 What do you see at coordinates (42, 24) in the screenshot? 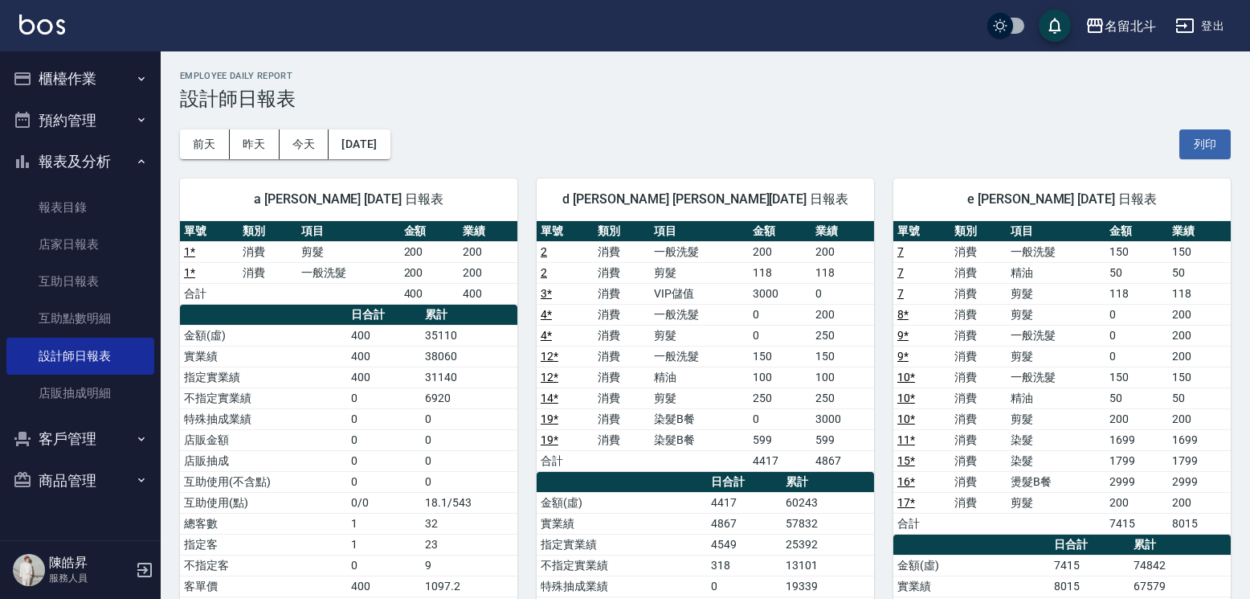
I see `img: Logo` at bounding box center [42, 24].